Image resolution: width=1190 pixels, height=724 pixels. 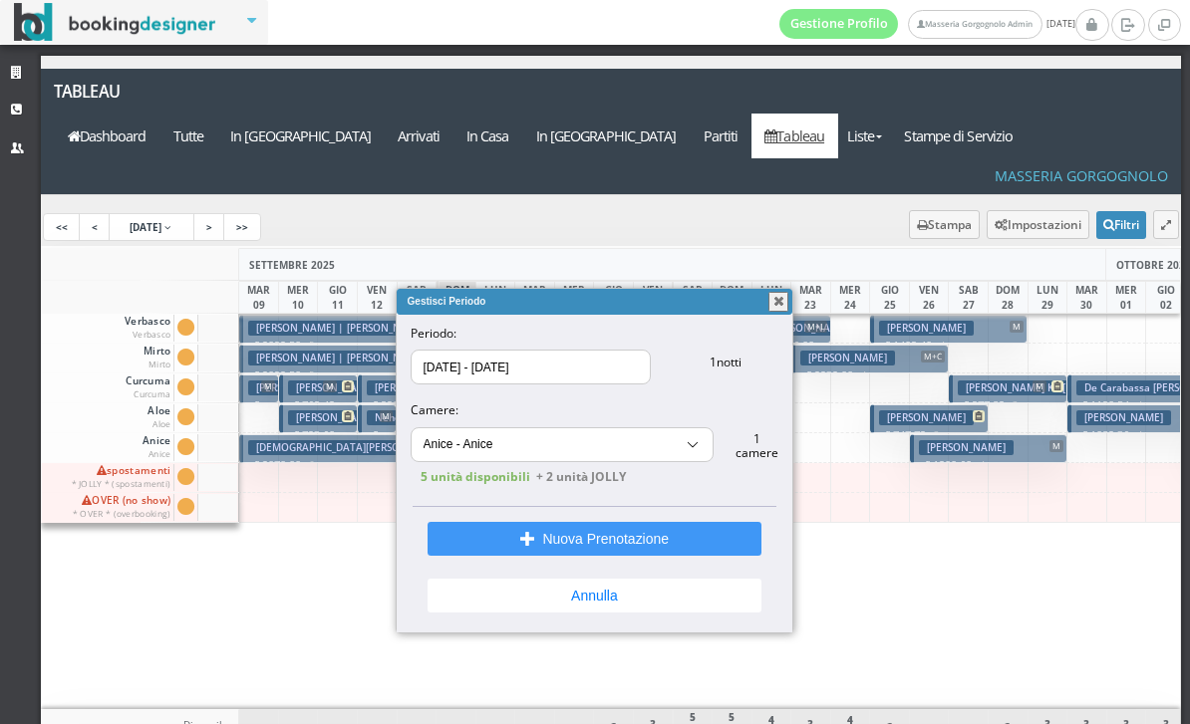 I want to click on div: DOM 28, so click(x=1007, y=297).